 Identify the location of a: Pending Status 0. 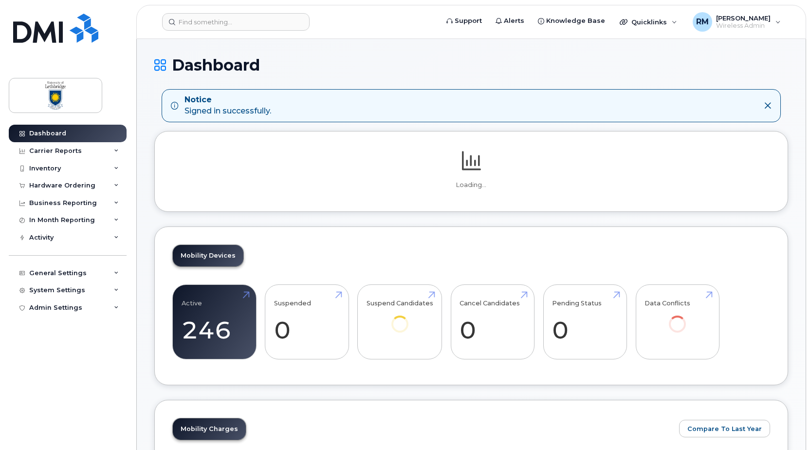
(585, 322).